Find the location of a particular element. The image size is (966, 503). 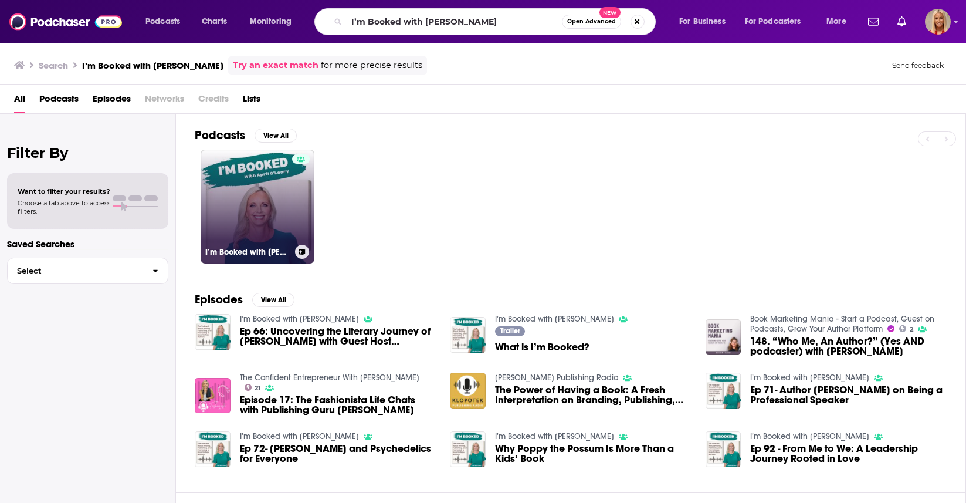

span: All is located at coordinates (19, 101).